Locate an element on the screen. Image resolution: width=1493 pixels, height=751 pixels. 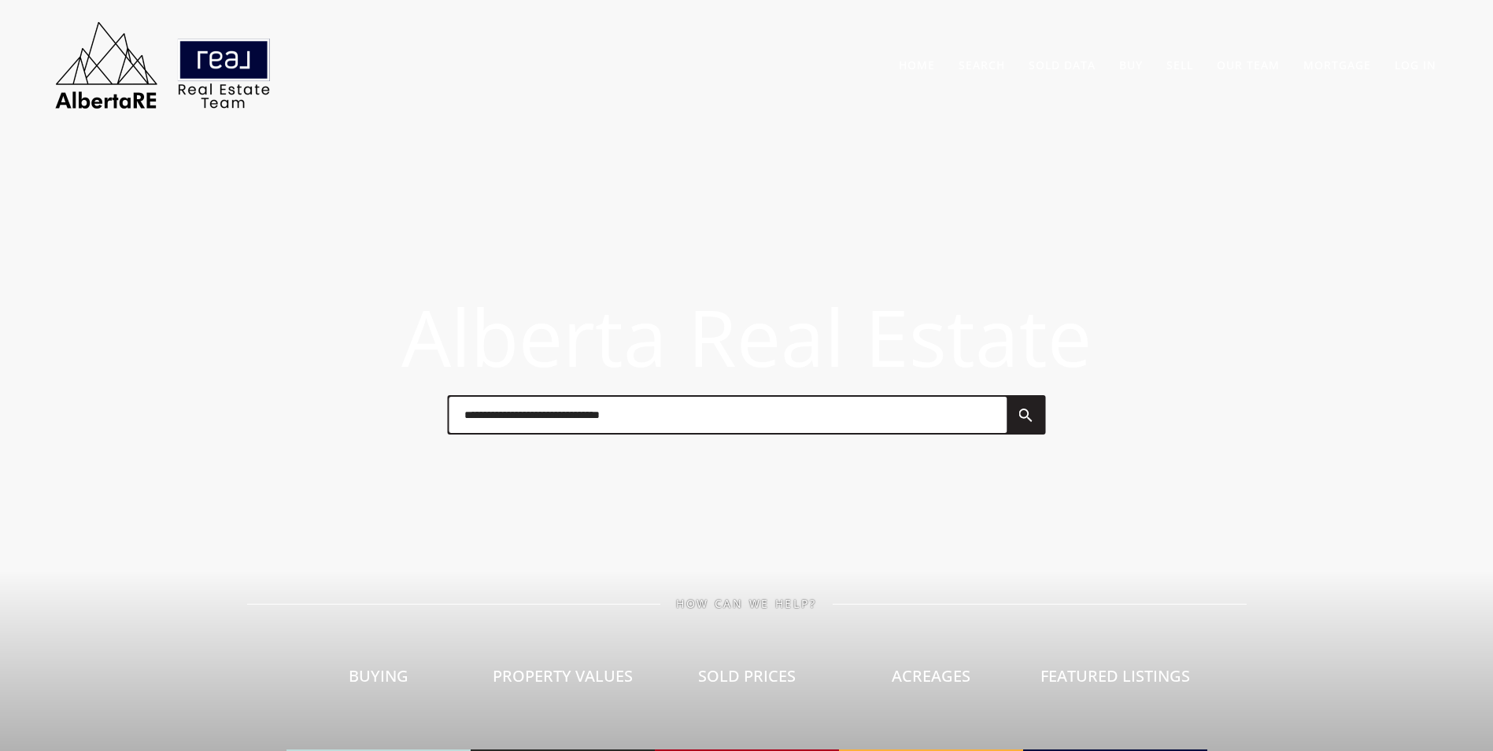
a: Property Values is located at coordinates (563, 680).